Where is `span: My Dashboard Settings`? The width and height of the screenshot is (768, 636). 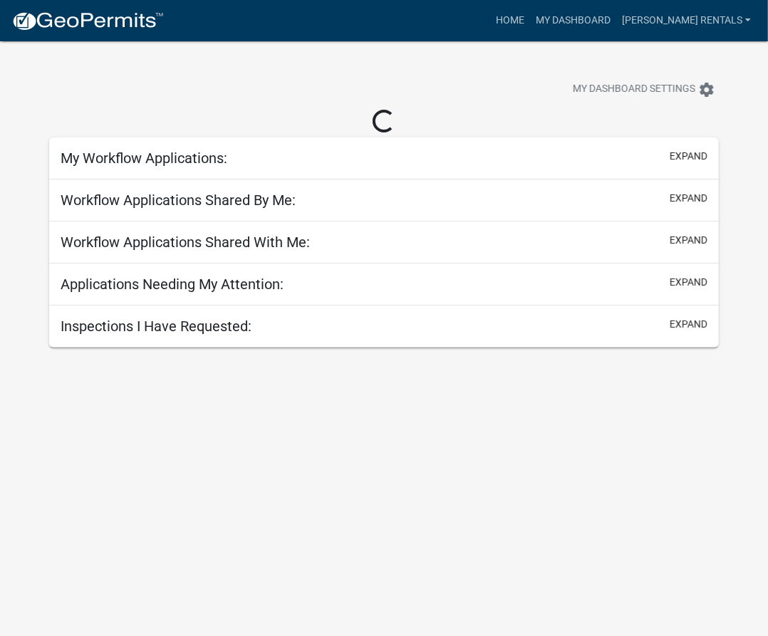
span: My Dashboard Settings is located at coordinates (634, 90).